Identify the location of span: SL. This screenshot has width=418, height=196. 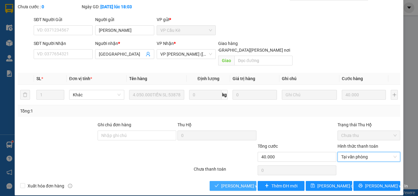
(39, 79).